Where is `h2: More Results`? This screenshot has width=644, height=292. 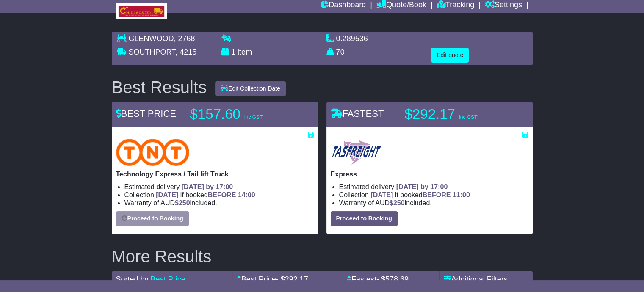
h2: More Results is located at coordinates (322, 257).